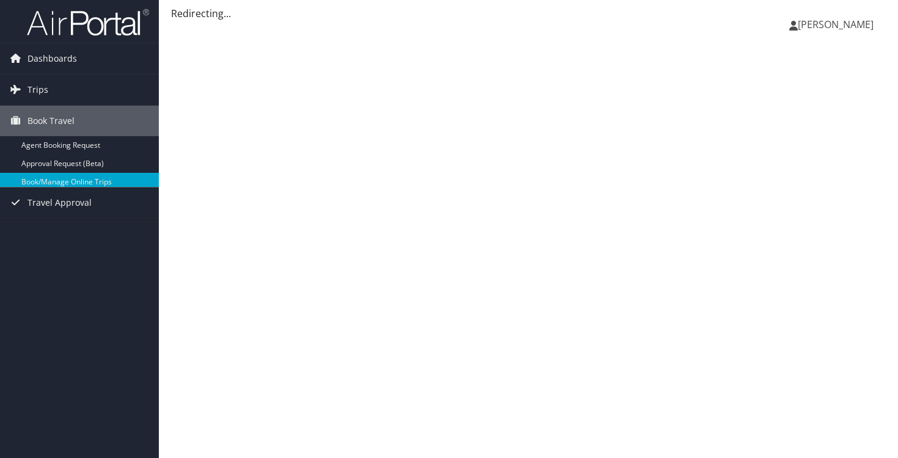 This screenshot has width=898, height=458. I want to click on span: Book Travel, so click(51, 121).